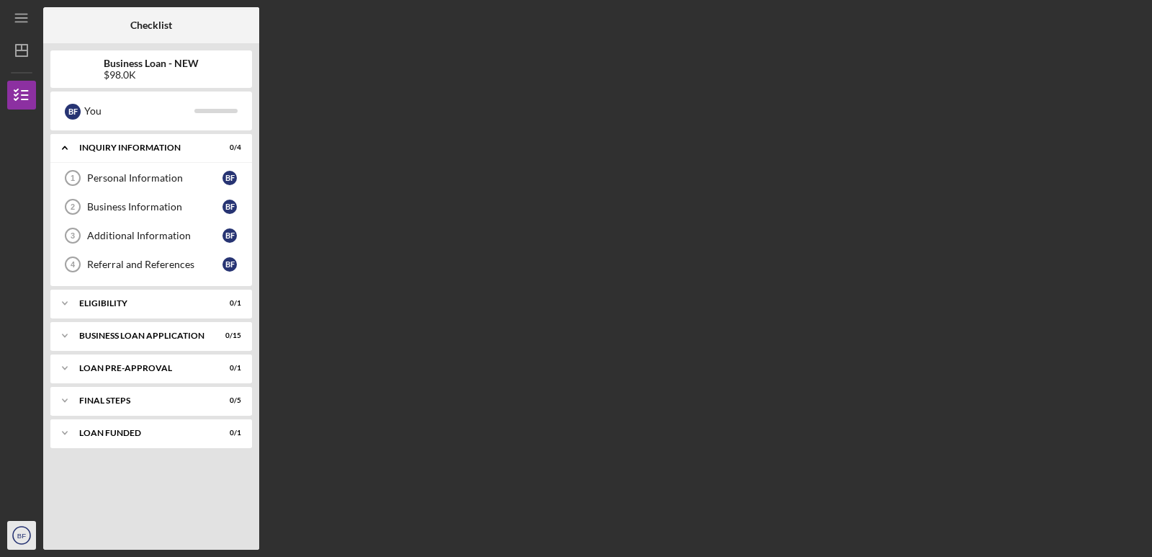  I want to click on div: FINAL STEPS, so click(142, 400).